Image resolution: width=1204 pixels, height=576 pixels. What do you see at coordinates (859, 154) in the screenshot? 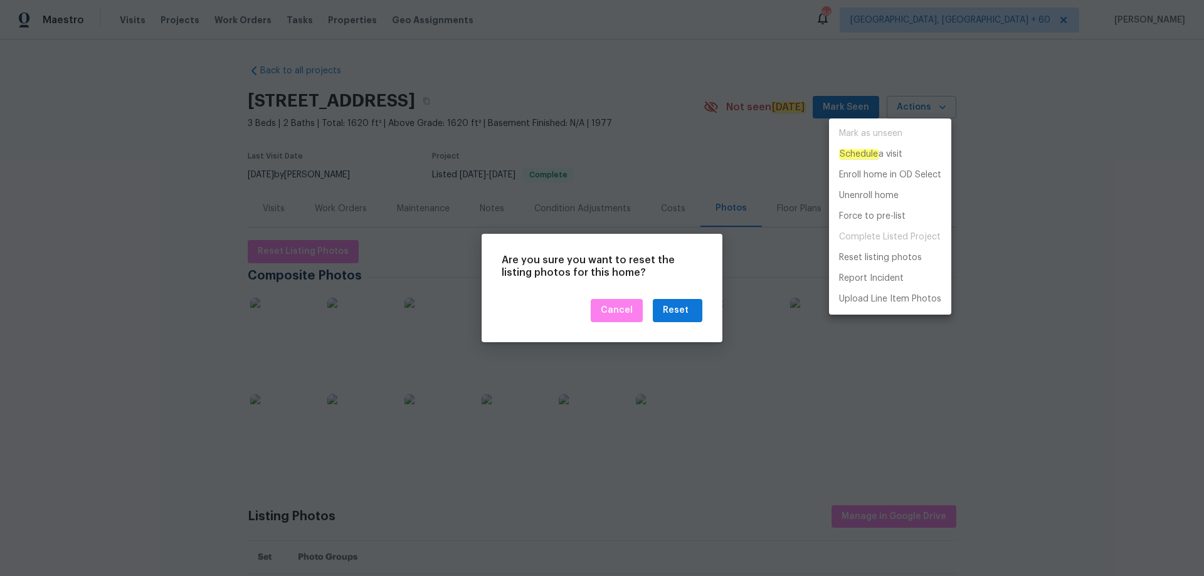
I see `em: Schedule` at bounding box center [859, 154].